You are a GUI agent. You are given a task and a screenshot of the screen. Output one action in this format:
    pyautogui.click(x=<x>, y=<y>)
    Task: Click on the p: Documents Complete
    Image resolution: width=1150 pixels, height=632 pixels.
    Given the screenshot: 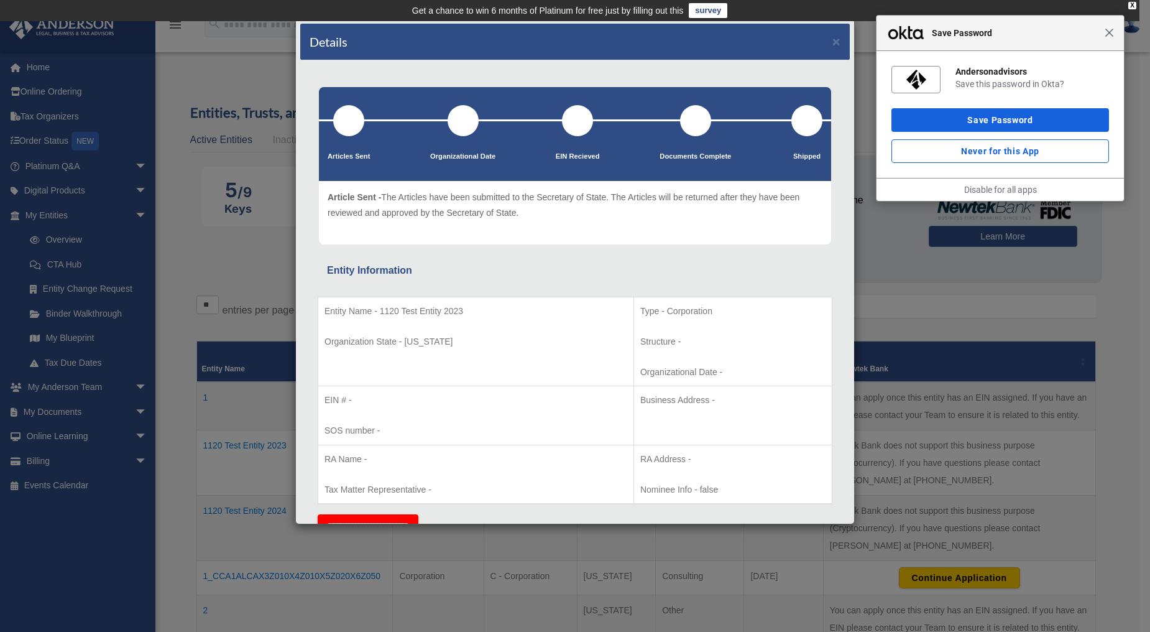 What is the action you would take?
    pyautogui.click(x=695, y=157)
    